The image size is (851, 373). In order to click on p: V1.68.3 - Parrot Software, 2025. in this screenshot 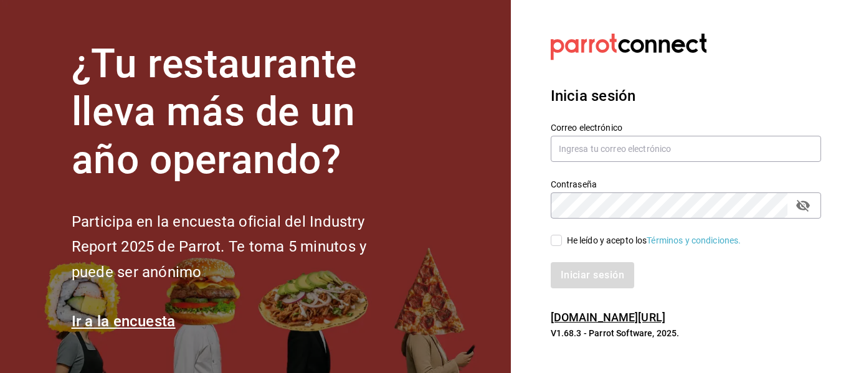, I will do `click(686, 333)`.